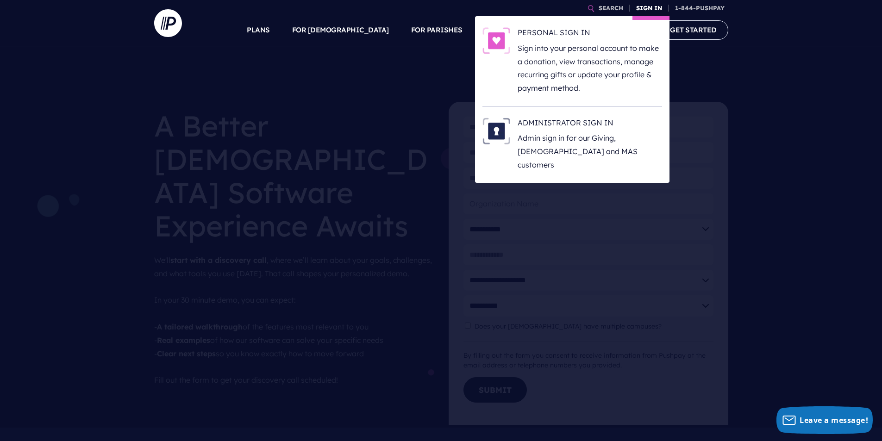 Image resolution: width=882 pixels, height=441 pixels. Describe the element at coordinates (620, 30) in the screenshot. I see `a: COMPANY` at that location.